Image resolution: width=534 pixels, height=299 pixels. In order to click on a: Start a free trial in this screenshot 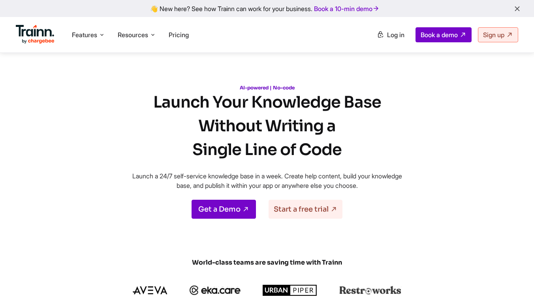, I will do `click(306, 209)`.